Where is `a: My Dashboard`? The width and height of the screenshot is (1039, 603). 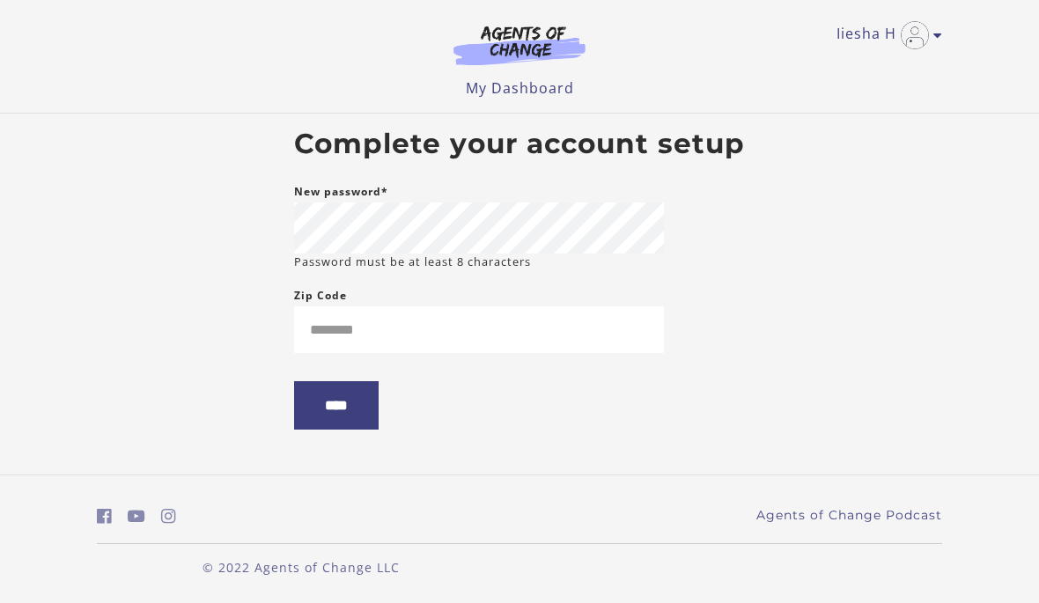
a: My Dashboard is located at coordinates (519, 88).